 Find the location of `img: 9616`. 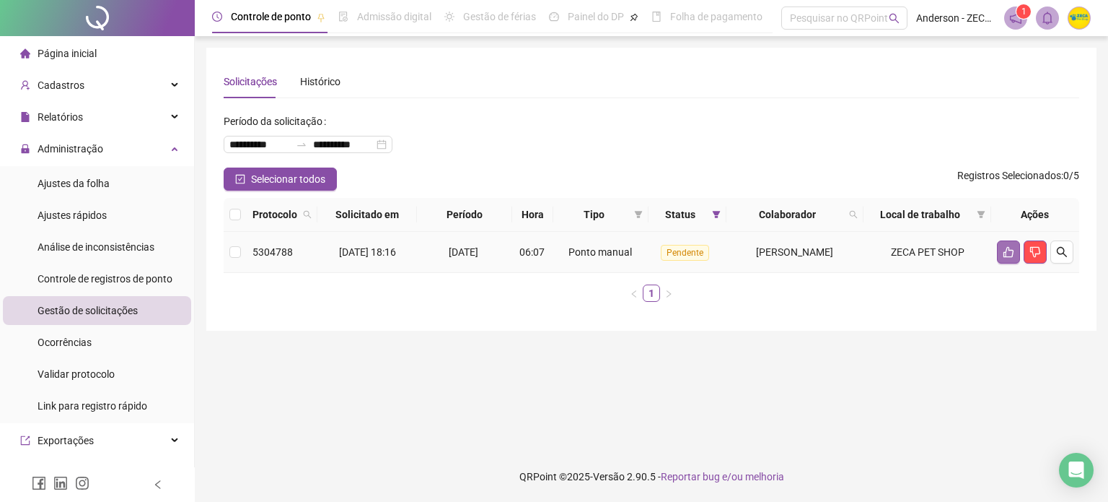

img: 9616 is located at coordinates (1080, 18).